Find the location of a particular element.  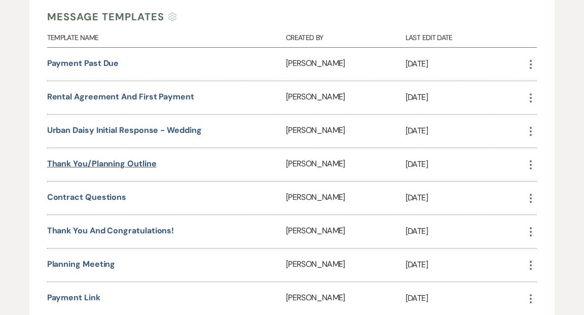

div: Template Name is located at coordinates (166, 35).